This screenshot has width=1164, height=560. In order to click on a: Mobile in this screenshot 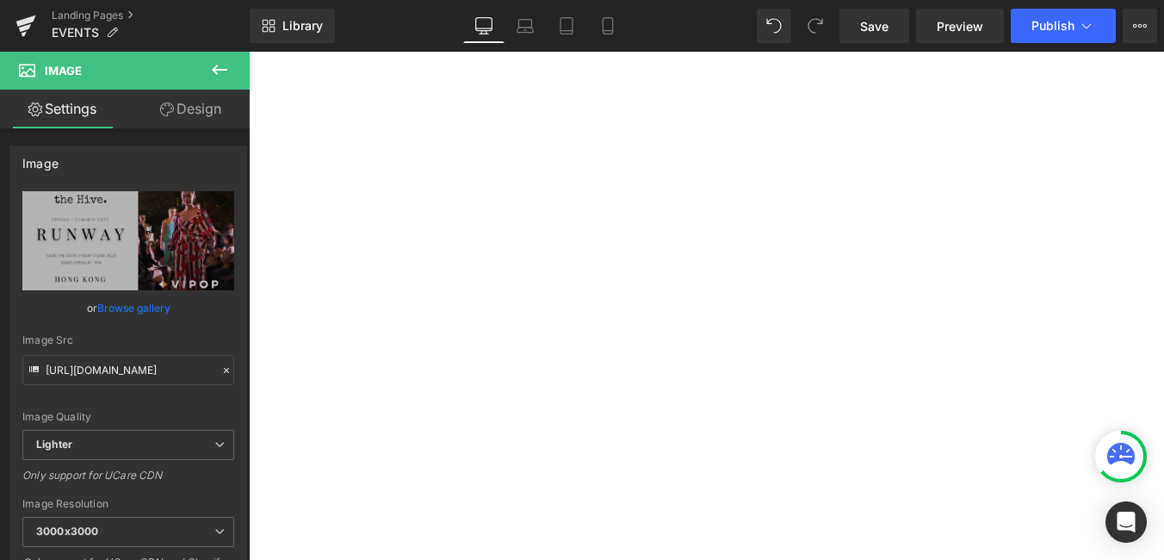, I will do `click(608, 26)`.